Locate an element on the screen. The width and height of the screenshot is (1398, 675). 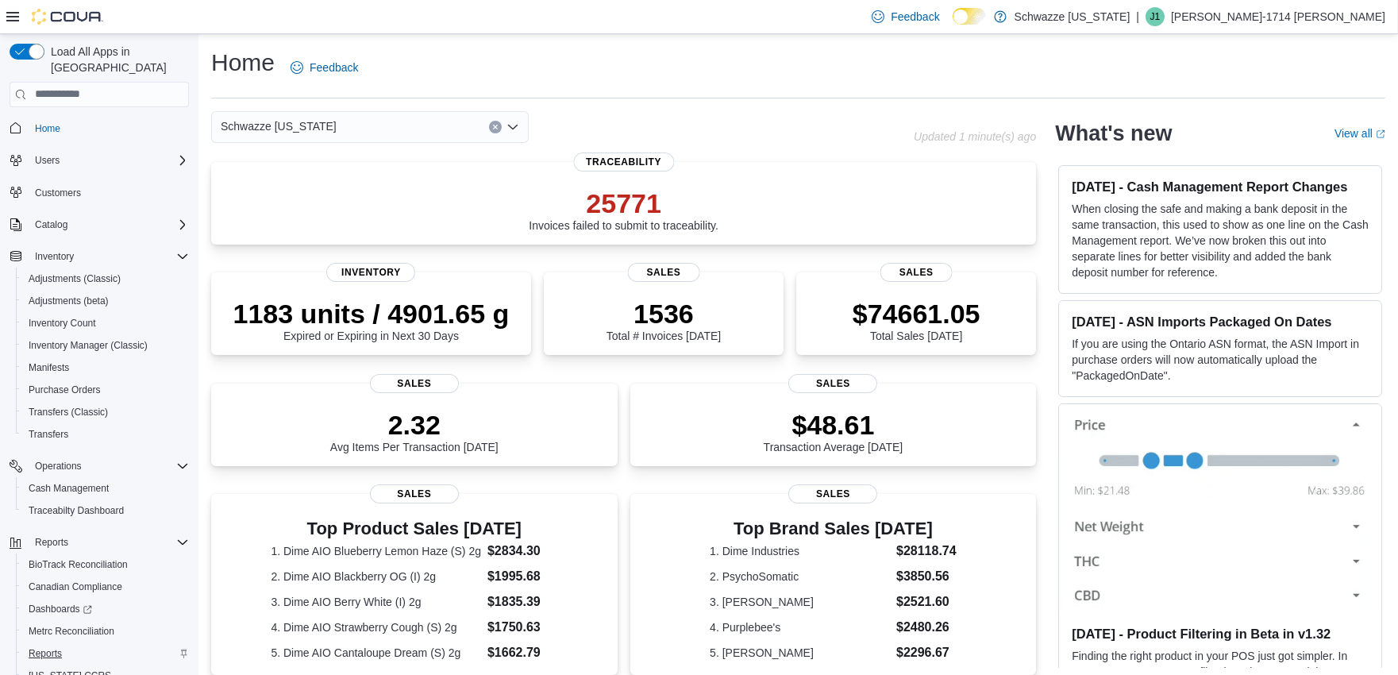
button: Adjustments (Classic) is located at coordinates (106, 279).